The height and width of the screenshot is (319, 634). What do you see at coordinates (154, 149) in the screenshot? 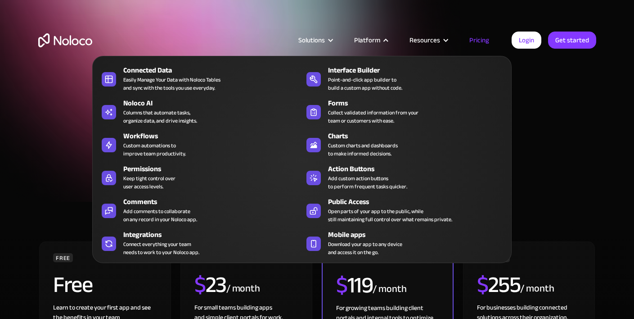
I see `div: Custom automations to improve team productivity.` at bounding box center [154, 149].